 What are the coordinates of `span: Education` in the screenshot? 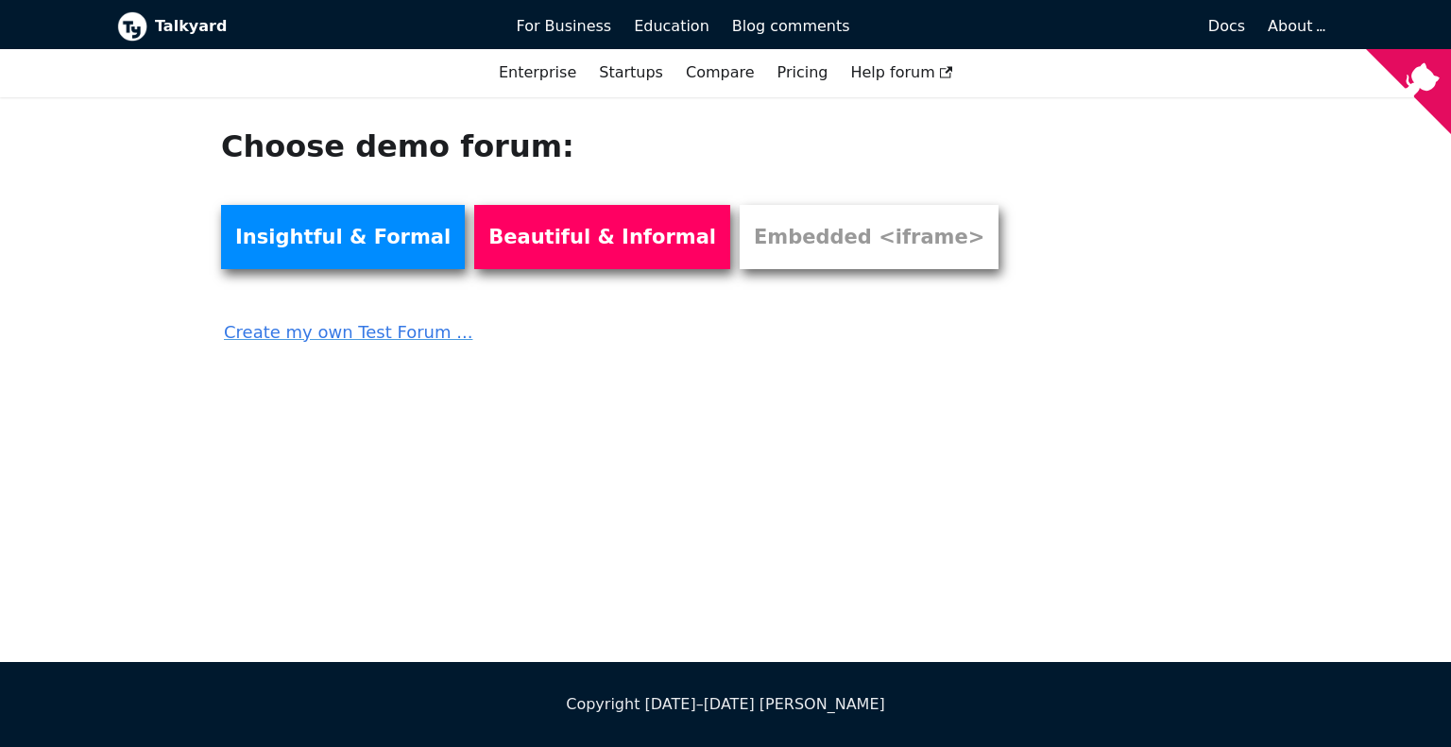 It's located at (672, 26).